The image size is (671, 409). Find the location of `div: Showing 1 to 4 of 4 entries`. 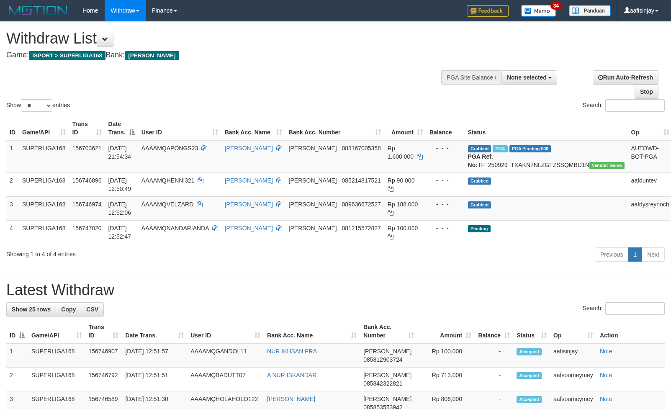

div: Showing 1 to 4 of 4 entries is located at coordinates (140, 252).